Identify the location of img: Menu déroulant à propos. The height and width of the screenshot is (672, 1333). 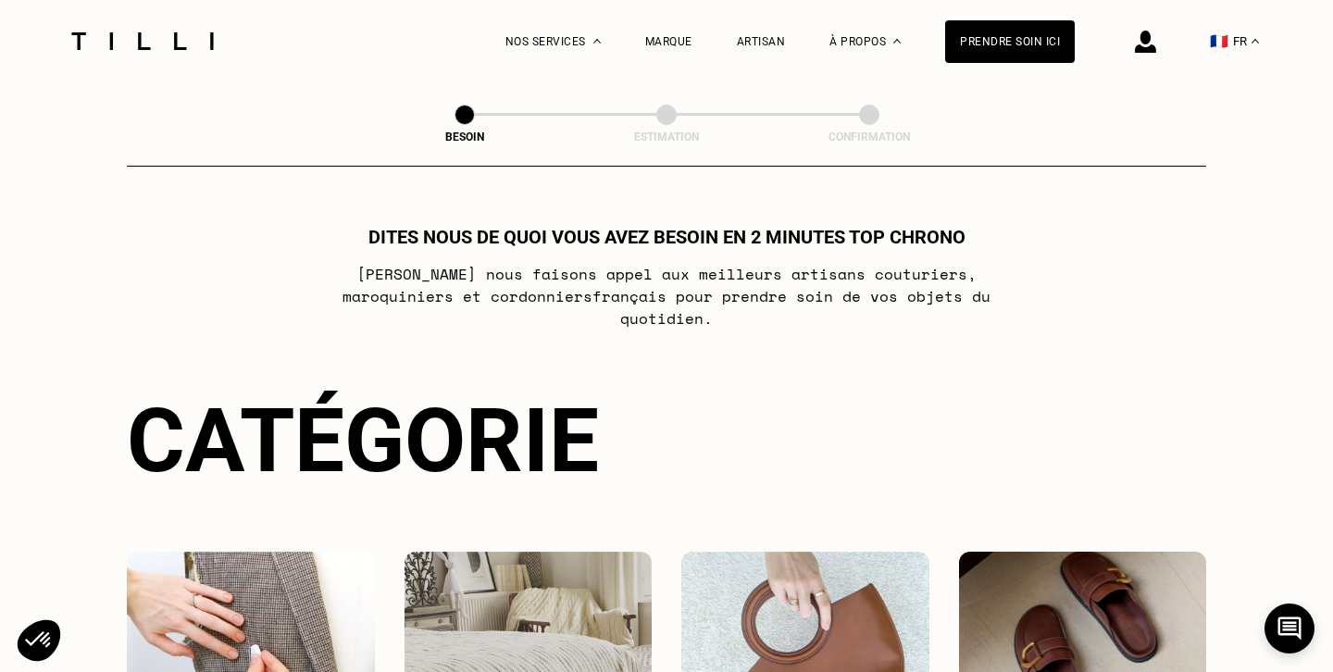
(897, 41).